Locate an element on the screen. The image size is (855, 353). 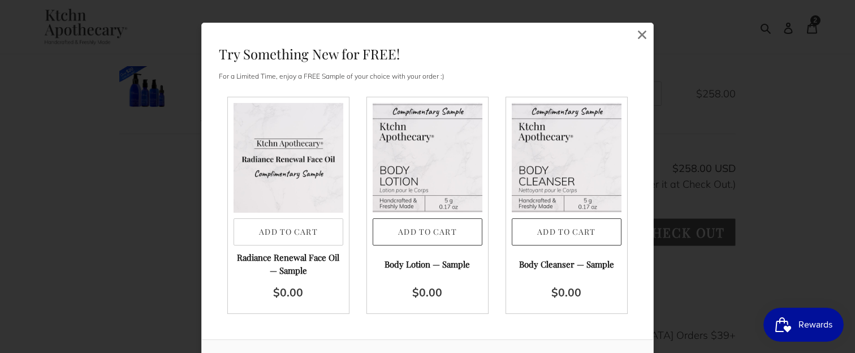
a: No Thanks is located at coordinates (642, 34).